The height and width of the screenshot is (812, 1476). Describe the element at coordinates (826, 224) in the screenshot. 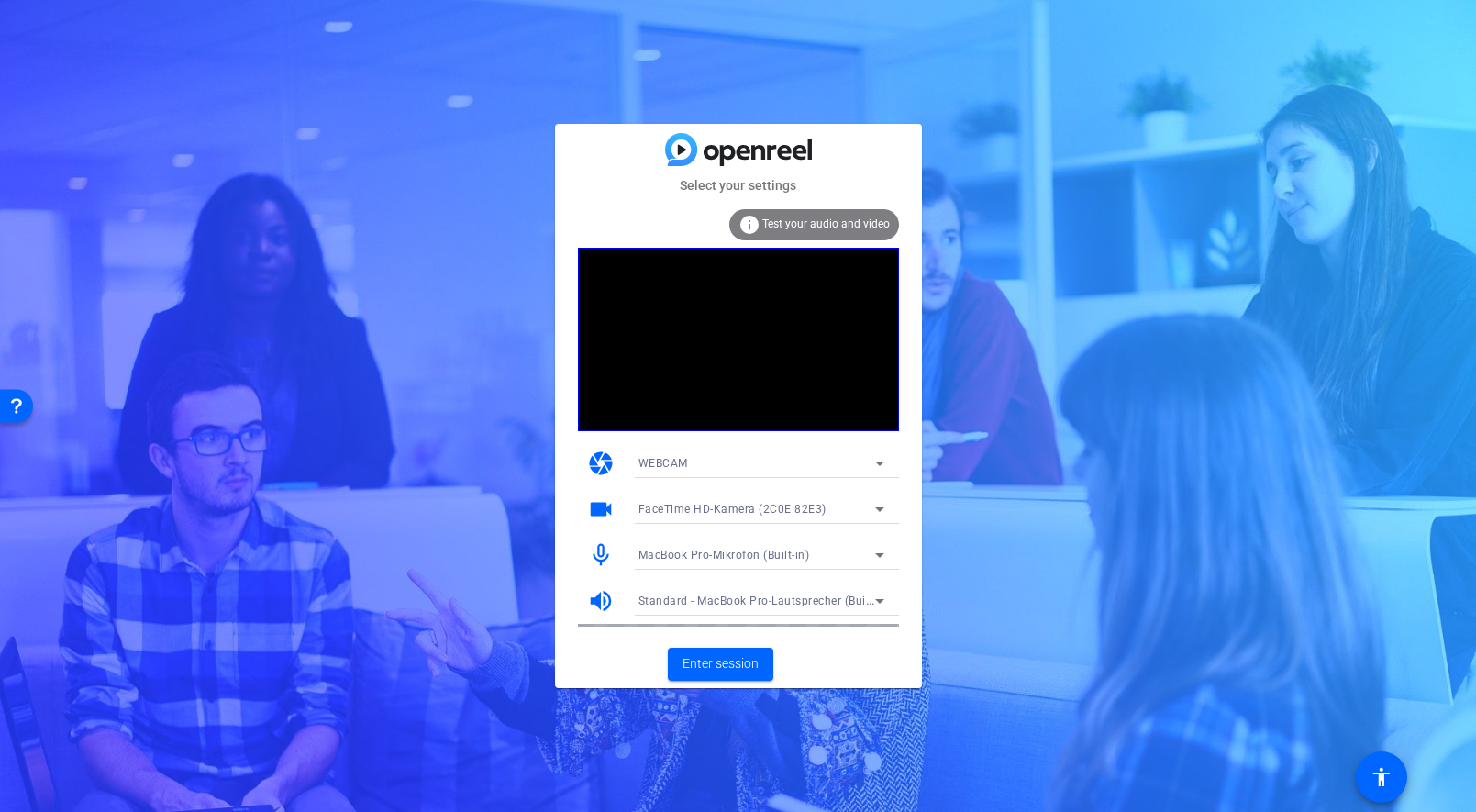

I see `span: Test your audio and video` at that location.